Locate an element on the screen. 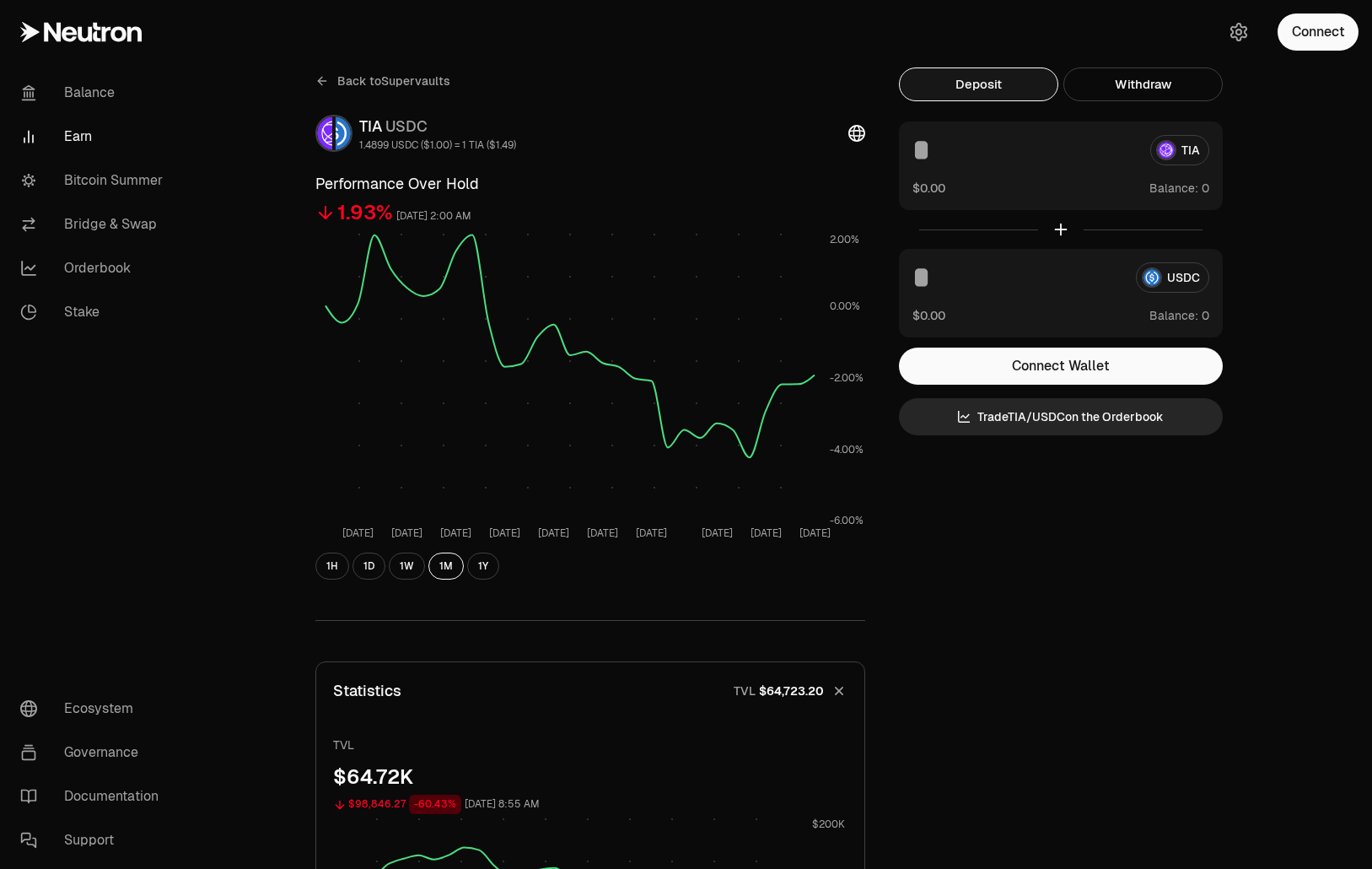 This screenshot has height=869, width=1372. button: 1W is located at coordinates (407, 566).